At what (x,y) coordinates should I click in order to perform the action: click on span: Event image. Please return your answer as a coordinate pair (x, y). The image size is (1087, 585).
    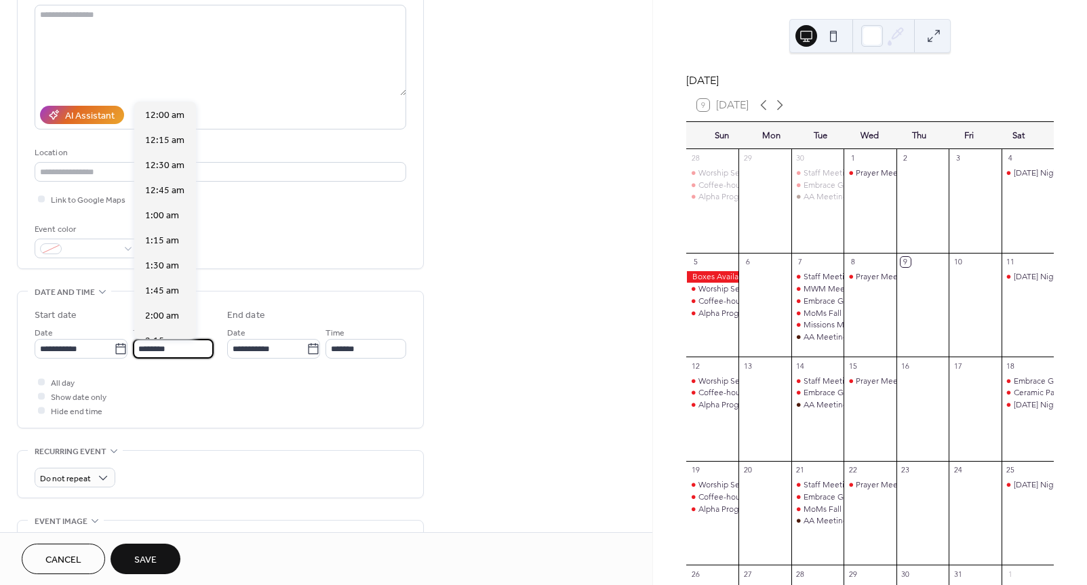
    Looking at the image, I should click on (61, 522).